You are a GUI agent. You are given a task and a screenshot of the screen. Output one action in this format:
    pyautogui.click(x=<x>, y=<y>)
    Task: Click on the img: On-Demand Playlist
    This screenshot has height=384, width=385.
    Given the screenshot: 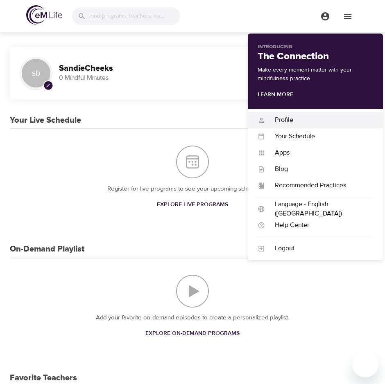 What is the action you would take?
    pyautogui.click(x=192, y=291)
    